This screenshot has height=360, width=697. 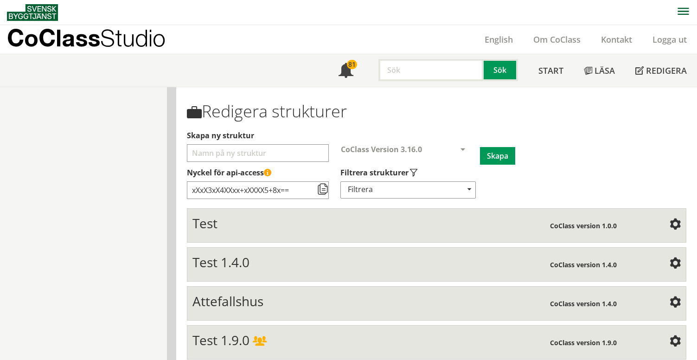 I want to click on a: Redigera, so click(x=661, y=70).